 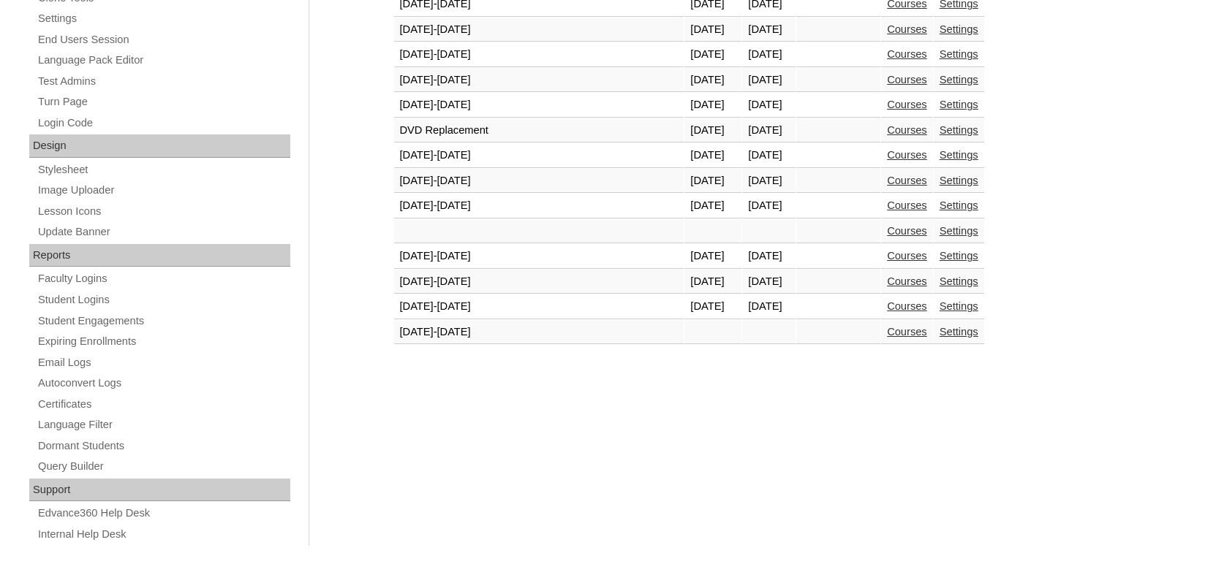 I want to click on a: Login Code, so click(x=163, y=123).